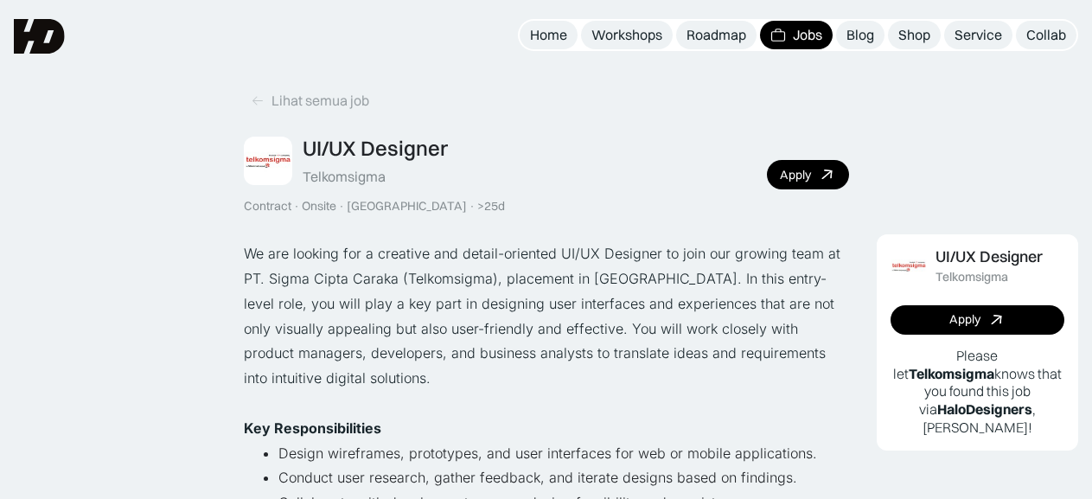 The image size is (1092, 499). What do you see at coordinates (312, 428) in the screenshot?
I see `strong: Key Responsibilities` at bounding box center [312, 428].